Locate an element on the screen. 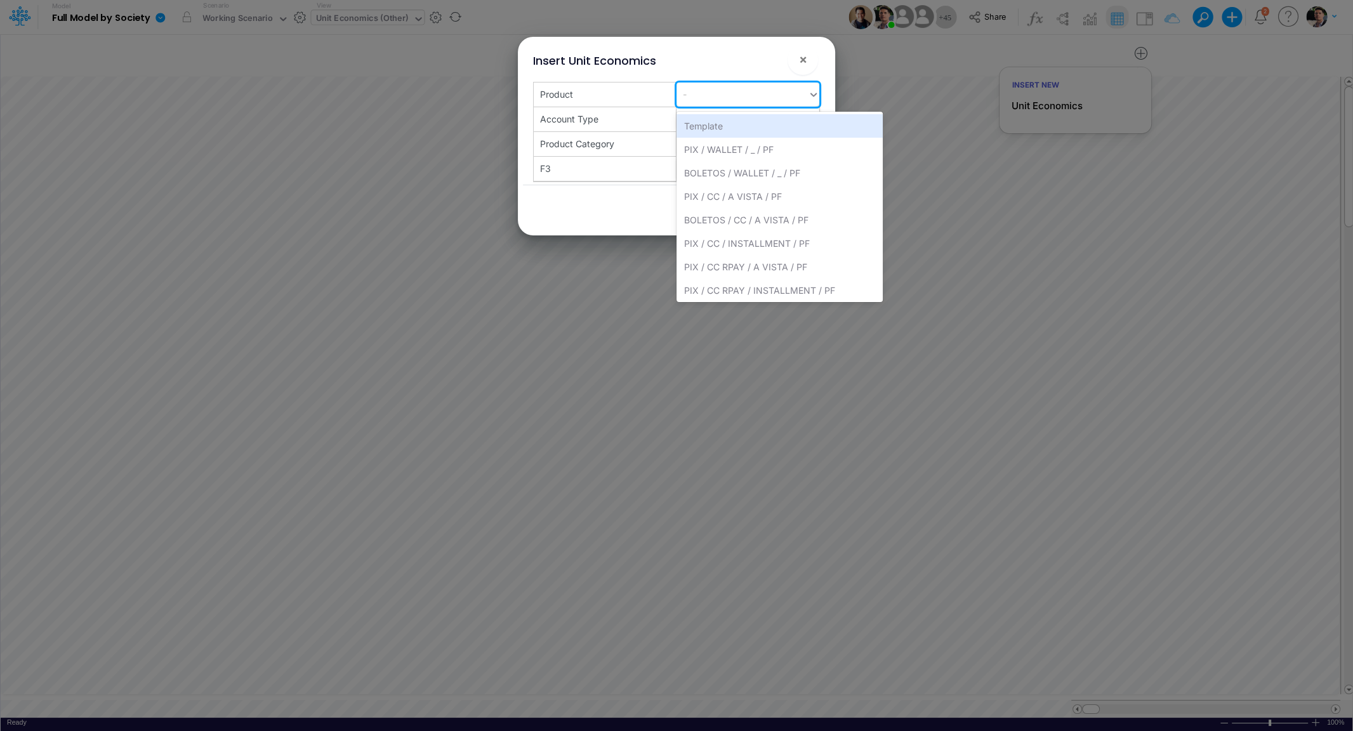 Image resolution: width=1353 pixels, height=731 pixels. div: Template is located at coordinates (779, 126).